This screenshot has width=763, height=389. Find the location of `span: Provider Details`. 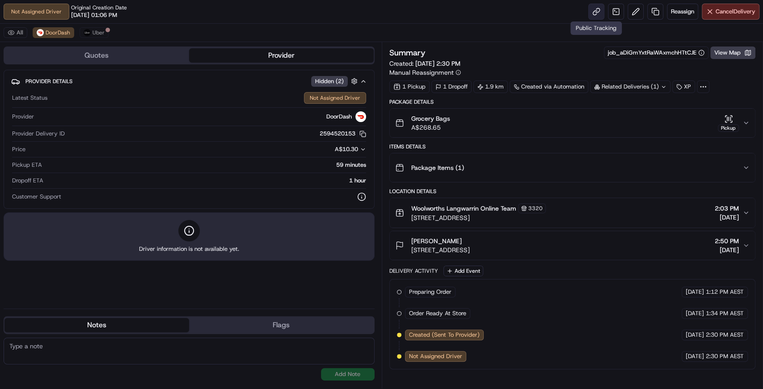

span: Provider Details is located at coordinates (49, 81).